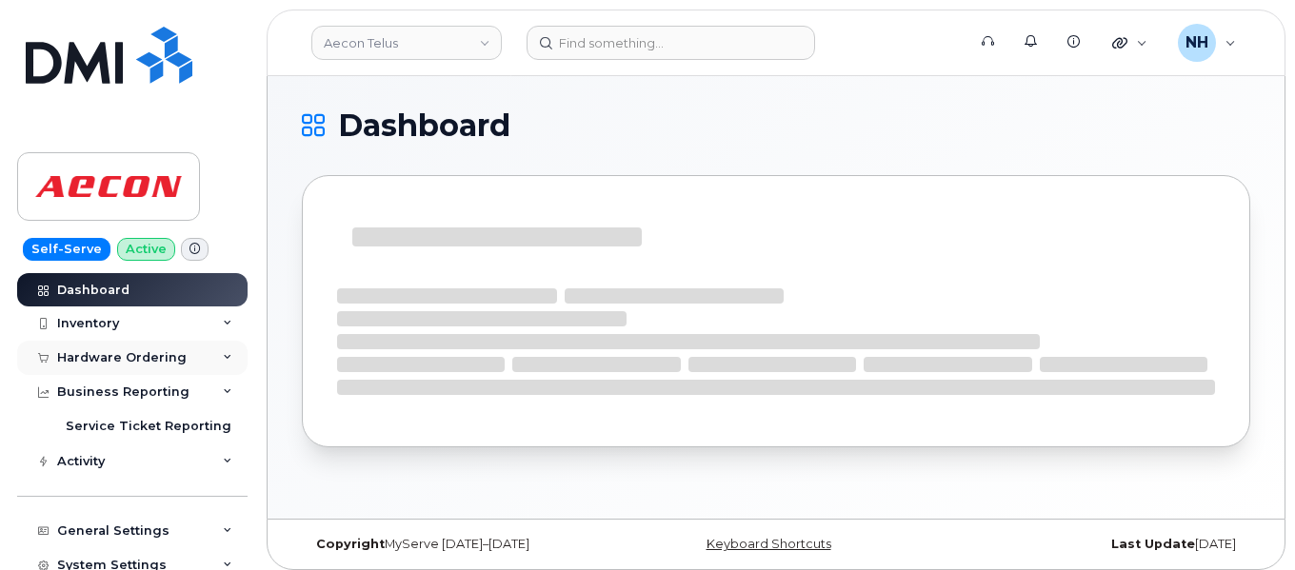 The image size is (1295, 570). I want to click on strong: Last Update, so click(1153, 544).